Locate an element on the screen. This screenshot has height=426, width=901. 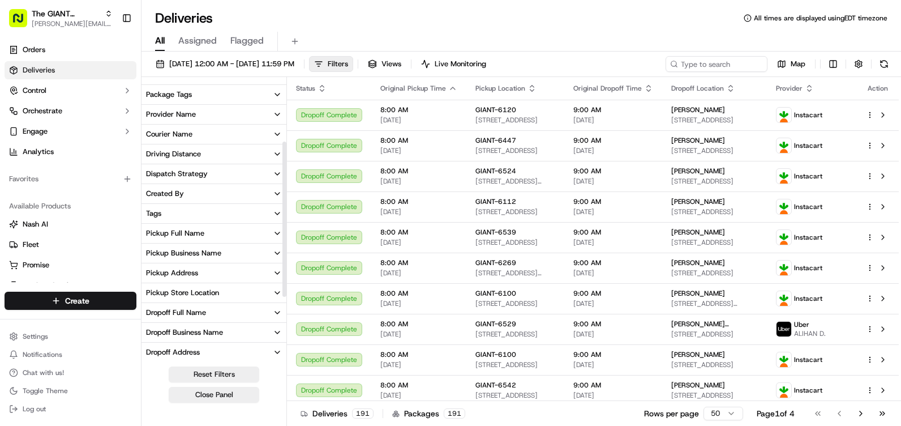
button: Courier Name is located at coordinates (214, 134).